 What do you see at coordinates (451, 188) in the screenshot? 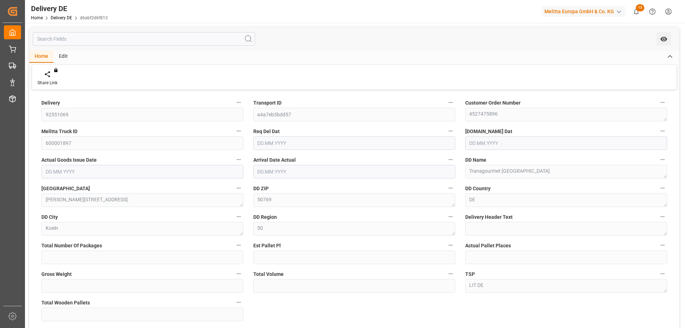
I see `button: DD ZIP` at bounding box center [451, 188].